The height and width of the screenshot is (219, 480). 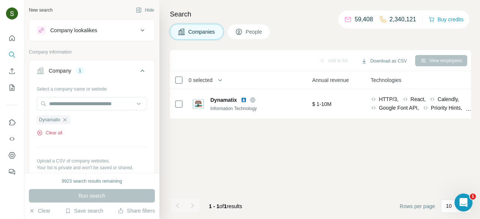 I want to click on button: Company1, so click(x=92, y=72).